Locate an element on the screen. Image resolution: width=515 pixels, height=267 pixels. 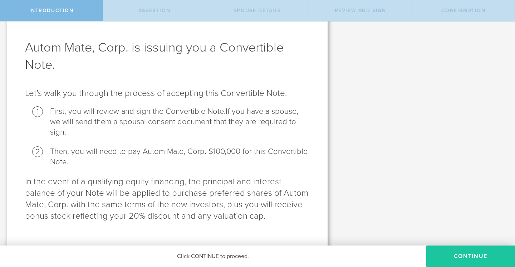
p: In the event of a qualifying equity financing, the principal and interest balance of your Note wi... is located at coordinates (167, 199).